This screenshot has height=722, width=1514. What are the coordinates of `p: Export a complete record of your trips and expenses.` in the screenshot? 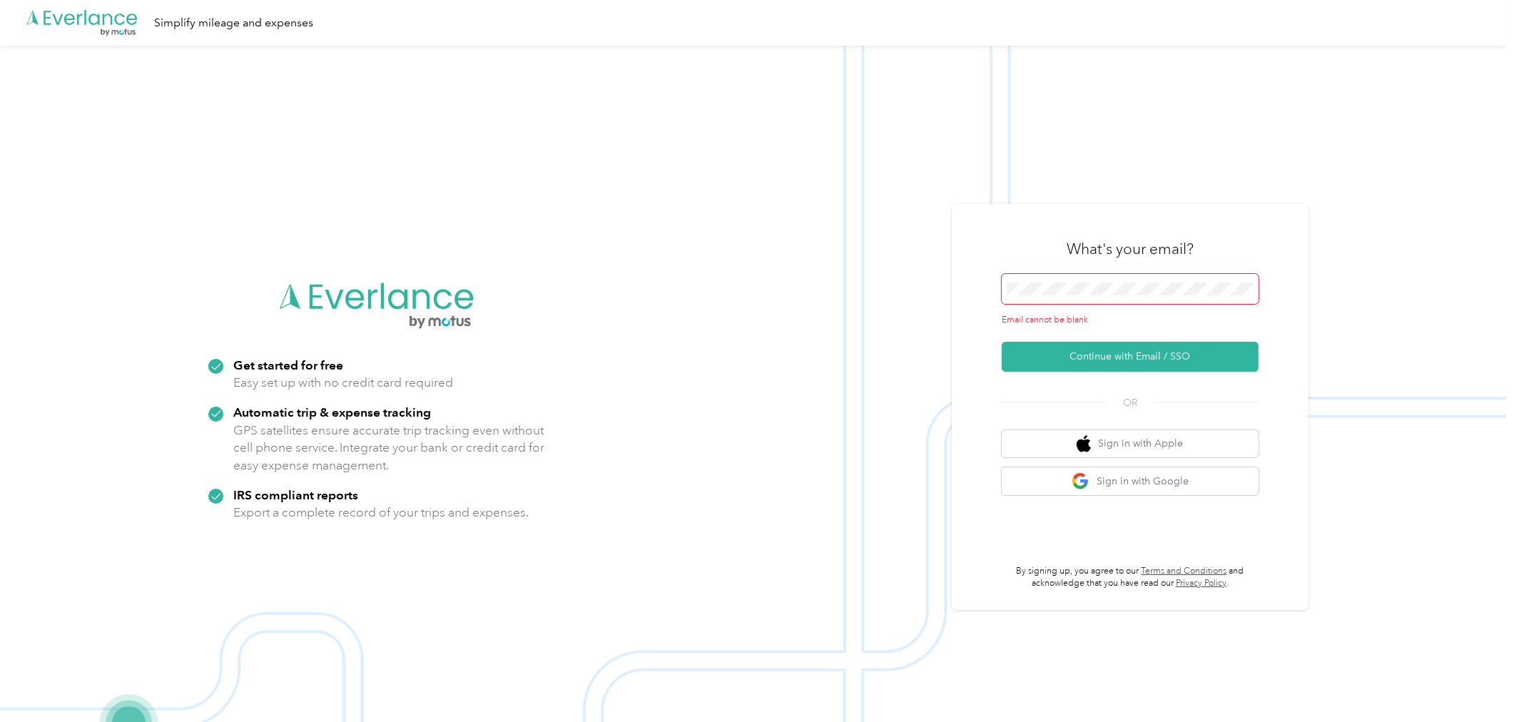 It's located at (381, 512).